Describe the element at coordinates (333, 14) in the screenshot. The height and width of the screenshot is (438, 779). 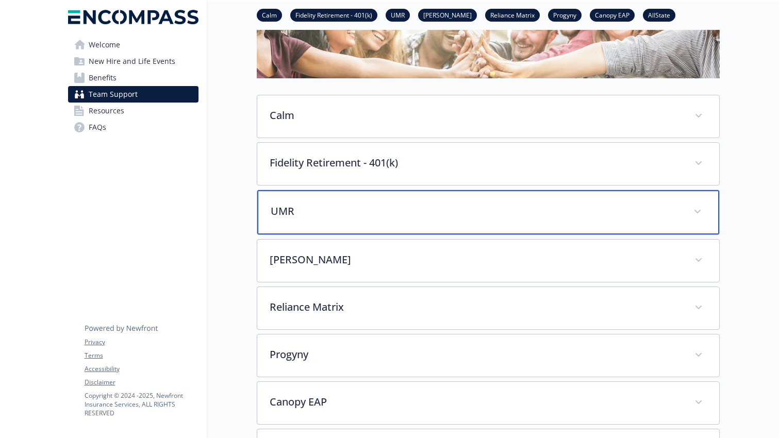
I see `a: Fidelity Retirement - 401(k)` at that location.